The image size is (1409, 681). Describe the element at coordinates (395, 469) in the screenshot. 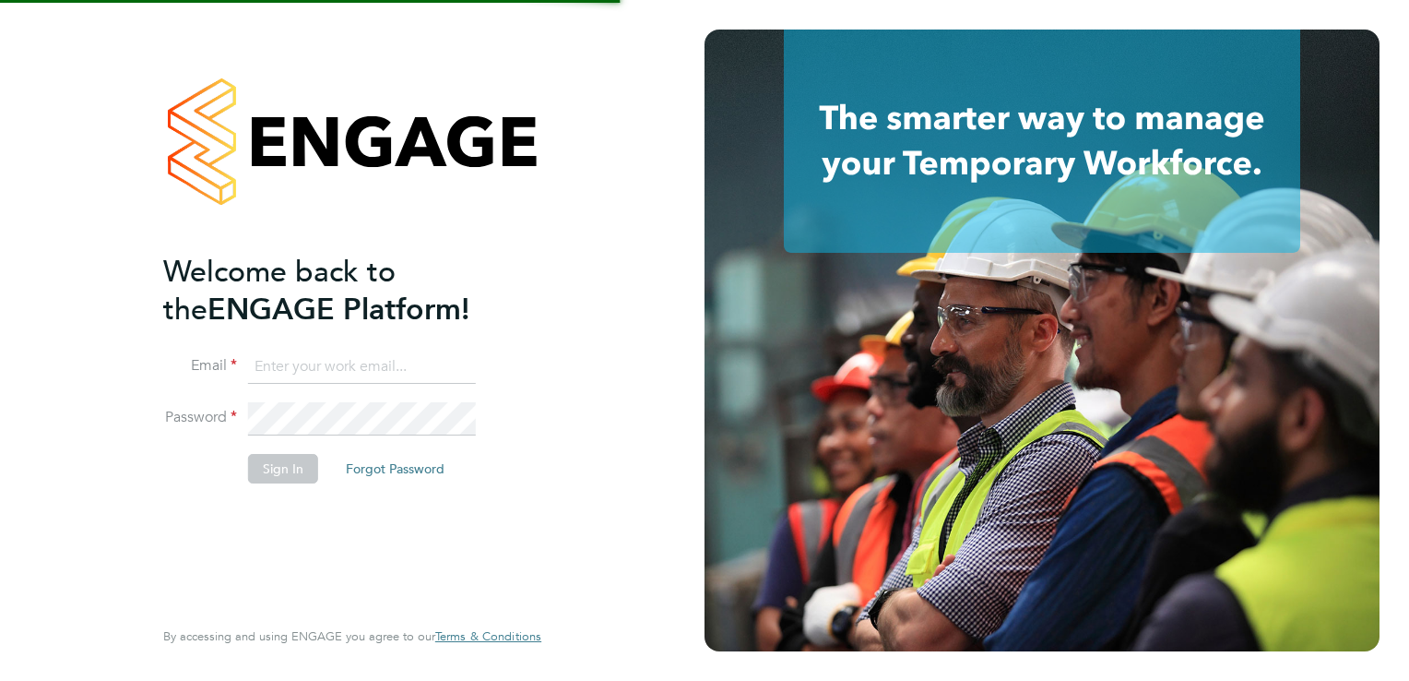

I see `button: Forgot Password` at that location.